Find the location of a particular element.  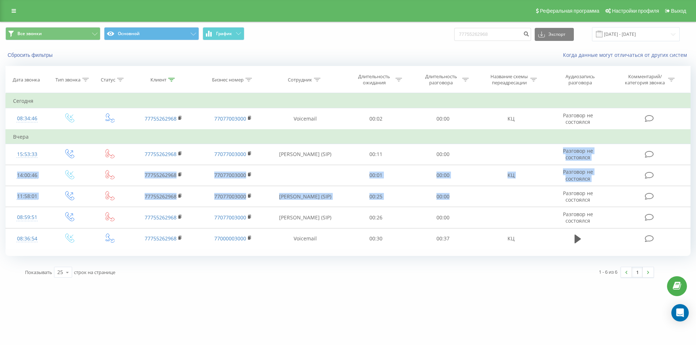

span: строк на странице is located at coordinates (95, 273).